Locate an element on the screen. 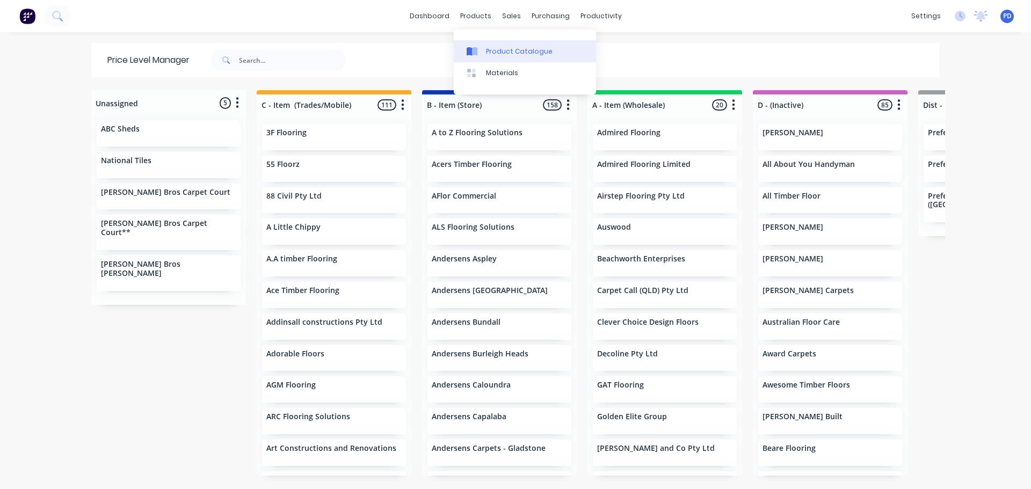  p: Andersens Burleigh Heads is located at coordinates (480, 354).